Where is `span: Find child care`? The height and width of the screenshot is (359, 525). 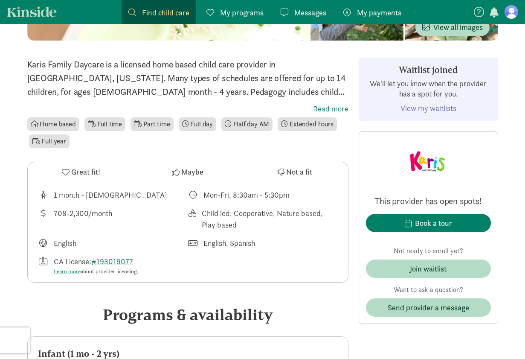 span: Find child care is located at coordinates (166, 12).